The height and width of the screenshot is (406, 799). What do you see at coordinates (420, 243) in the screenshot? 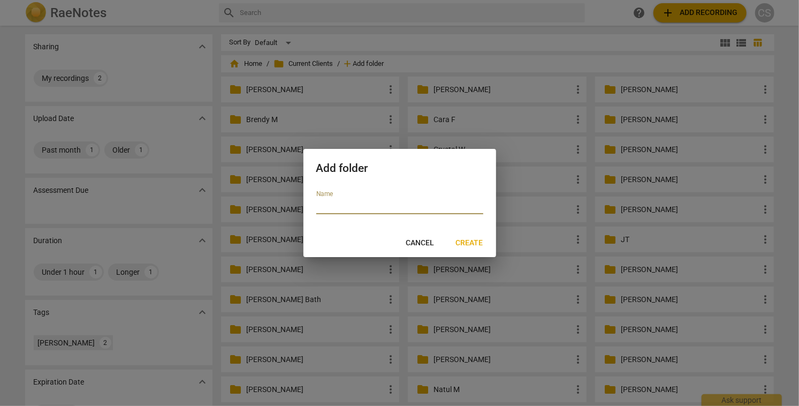
I see `button: Cancel` at bounding box center [420, 243].